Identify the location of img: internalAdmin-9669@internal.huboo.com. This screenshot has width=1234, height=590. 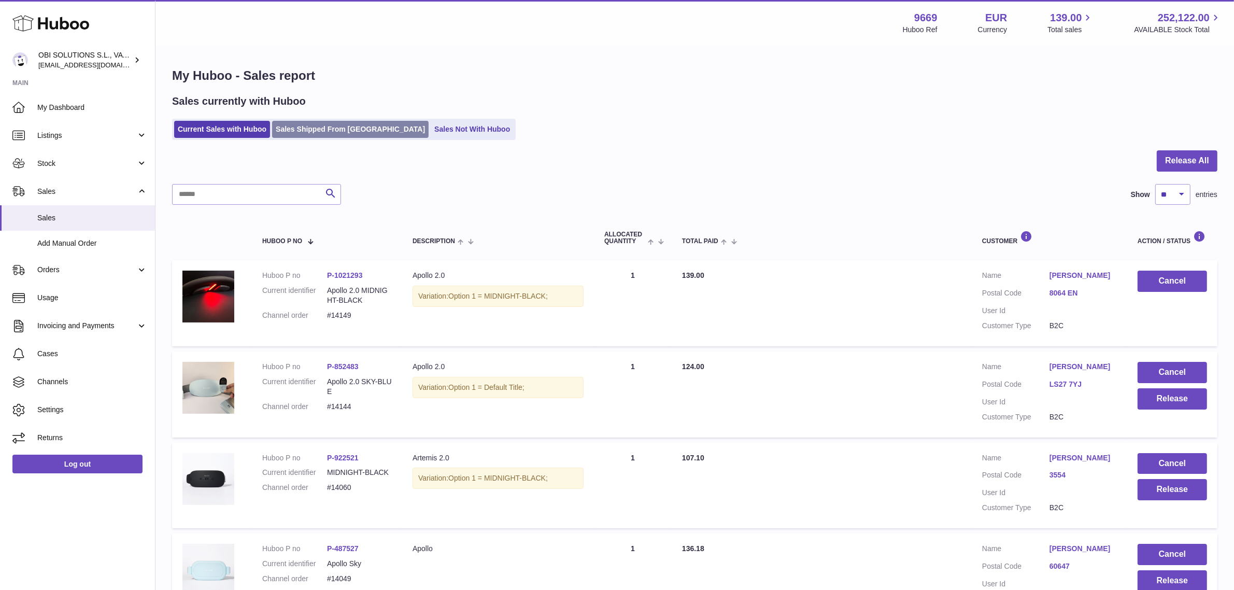
(20, 60).